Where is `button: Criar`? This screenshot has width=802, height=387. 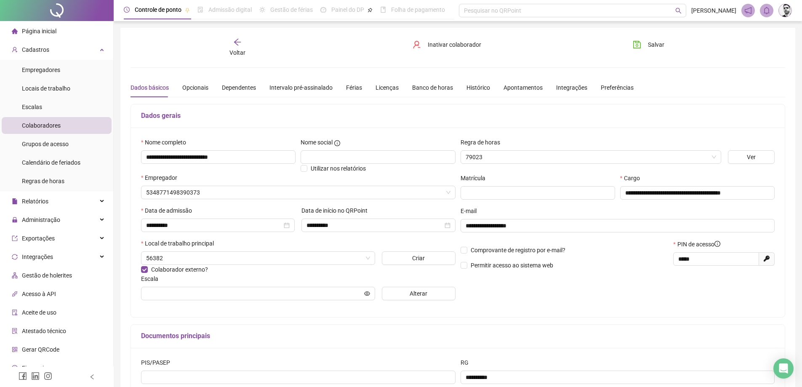
button: Criar is located at coordinates (419, 258).